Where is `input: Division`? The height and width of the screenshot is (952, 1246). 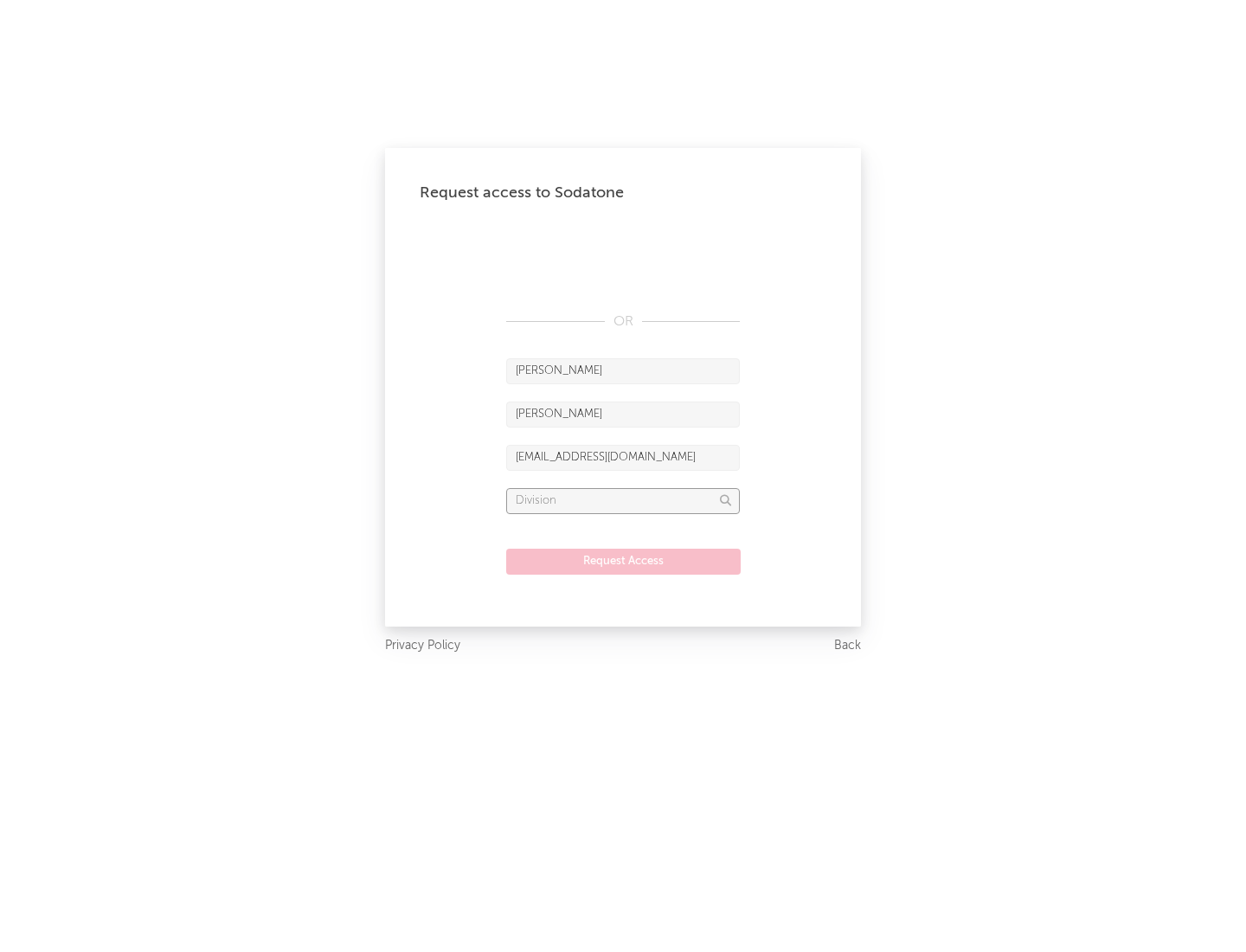 input: Division is located at coordinates (623, 501).